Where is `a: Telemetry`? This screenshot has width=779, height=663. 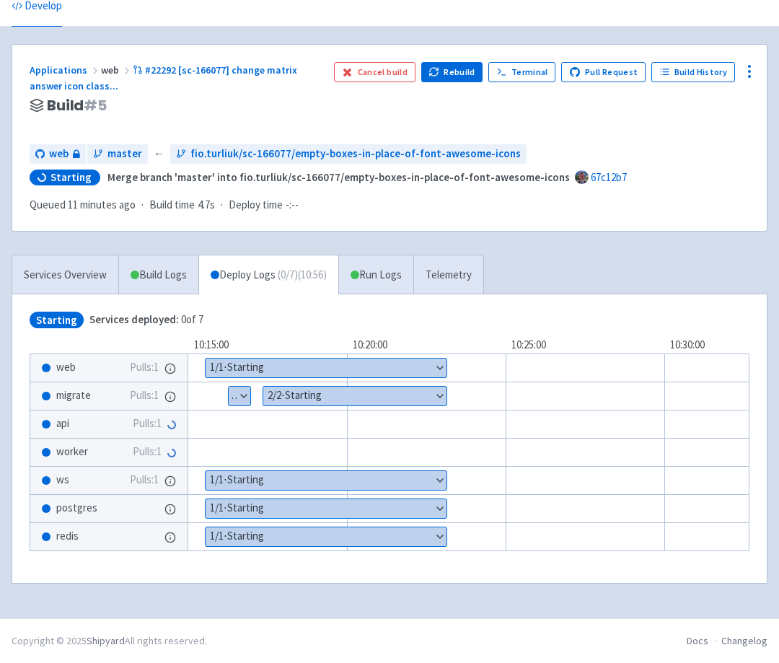
a: Telemetry is located at coordinates (448, 275).